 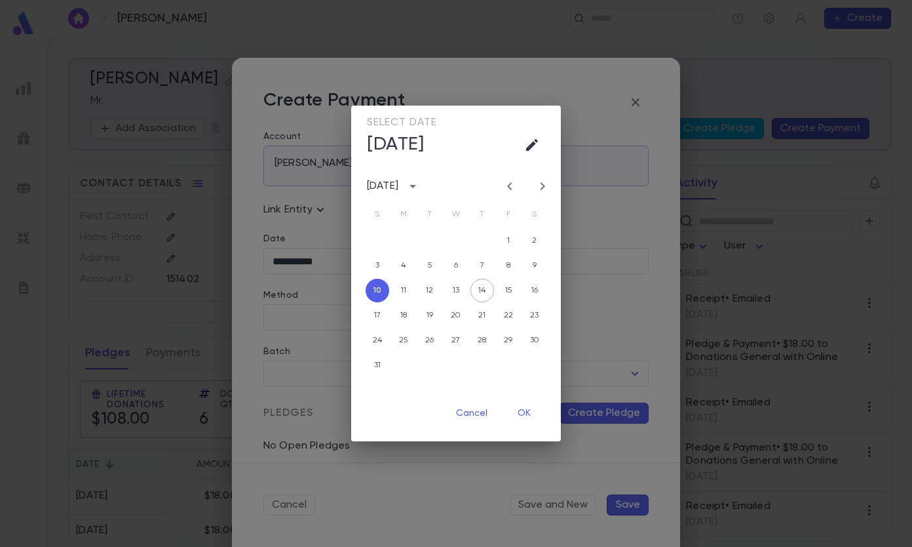 What do you see at coordinates (377, 340) in the screenshot?
I see `button: 24` at bounding box center [377, 340].